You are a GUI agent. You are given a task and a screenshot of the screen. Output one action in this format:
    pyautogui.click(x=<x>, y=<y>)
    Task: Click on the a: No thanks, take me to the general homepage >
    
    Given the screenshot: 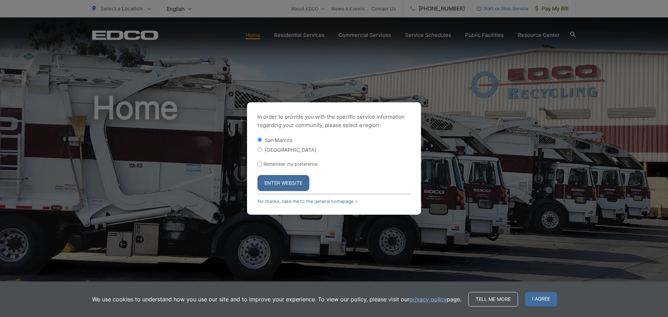 What is the action you would take?
    pyautogui.click(x=308, y=201)
    